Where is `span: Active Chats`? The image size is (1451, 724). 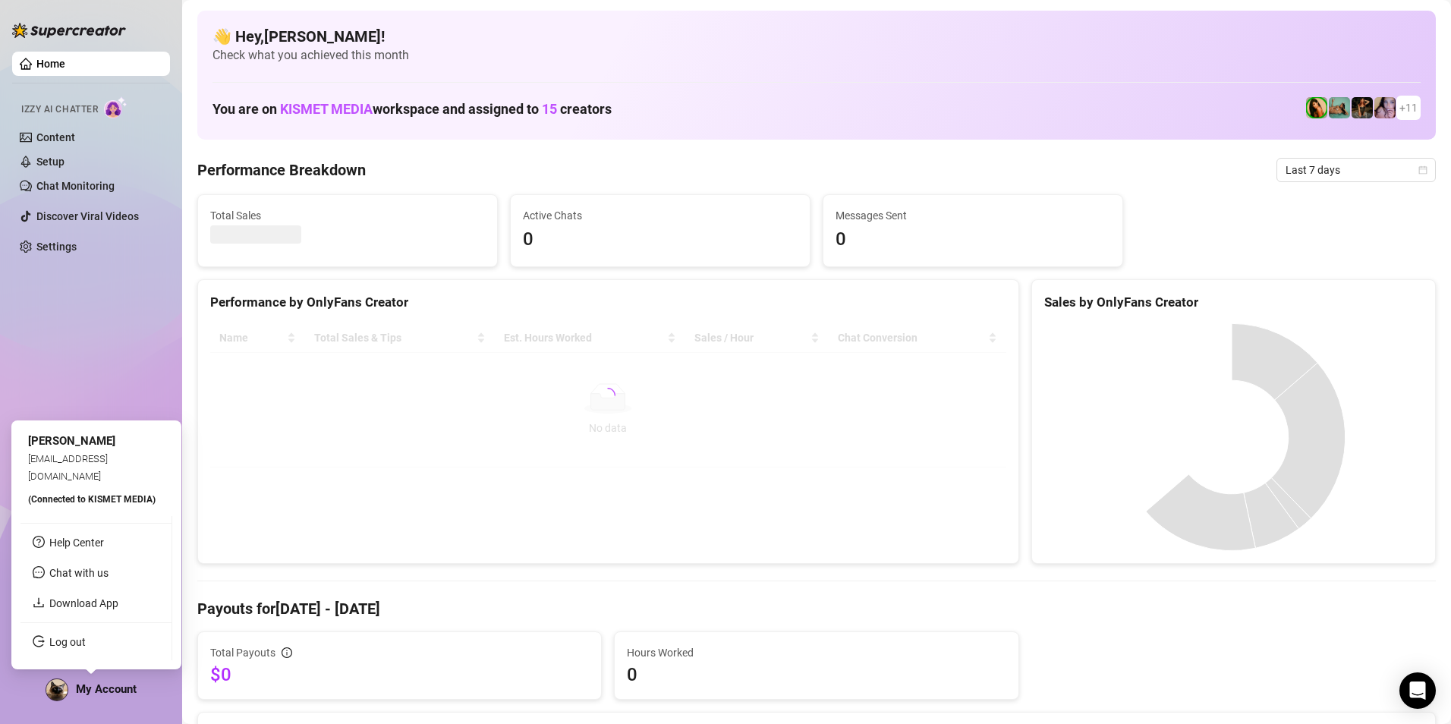 span: Active Chats is located at coordinates (660, 215).